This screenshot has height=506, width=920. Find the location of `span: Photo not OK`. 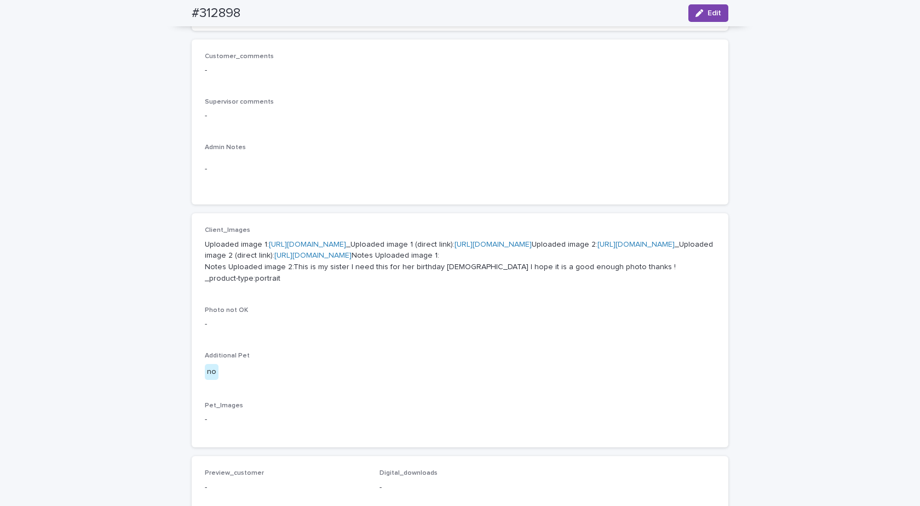

span: Photo not OK is located at coordinates (226, 310).